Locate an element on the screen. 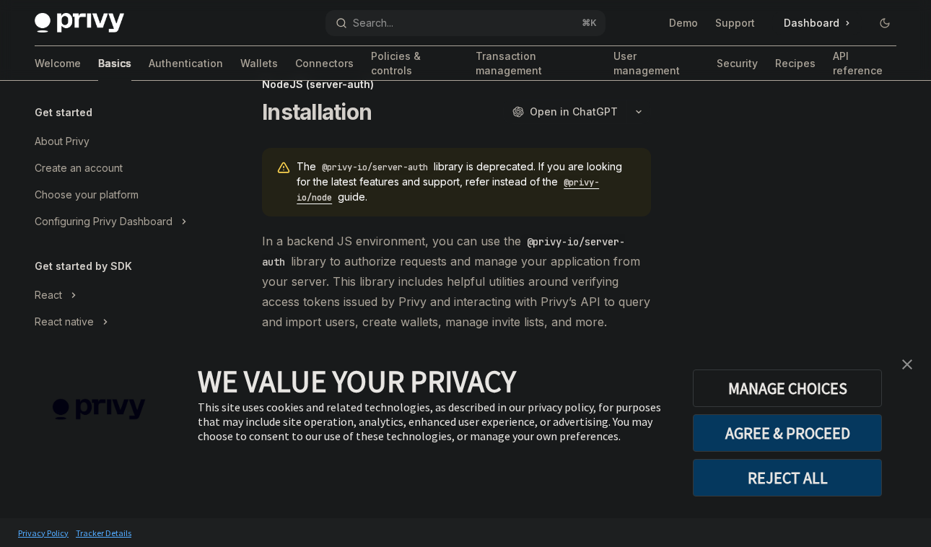 The width and height of the screenshot is (931, 547). a: Policies & controls is located at coordinates (414, 64).